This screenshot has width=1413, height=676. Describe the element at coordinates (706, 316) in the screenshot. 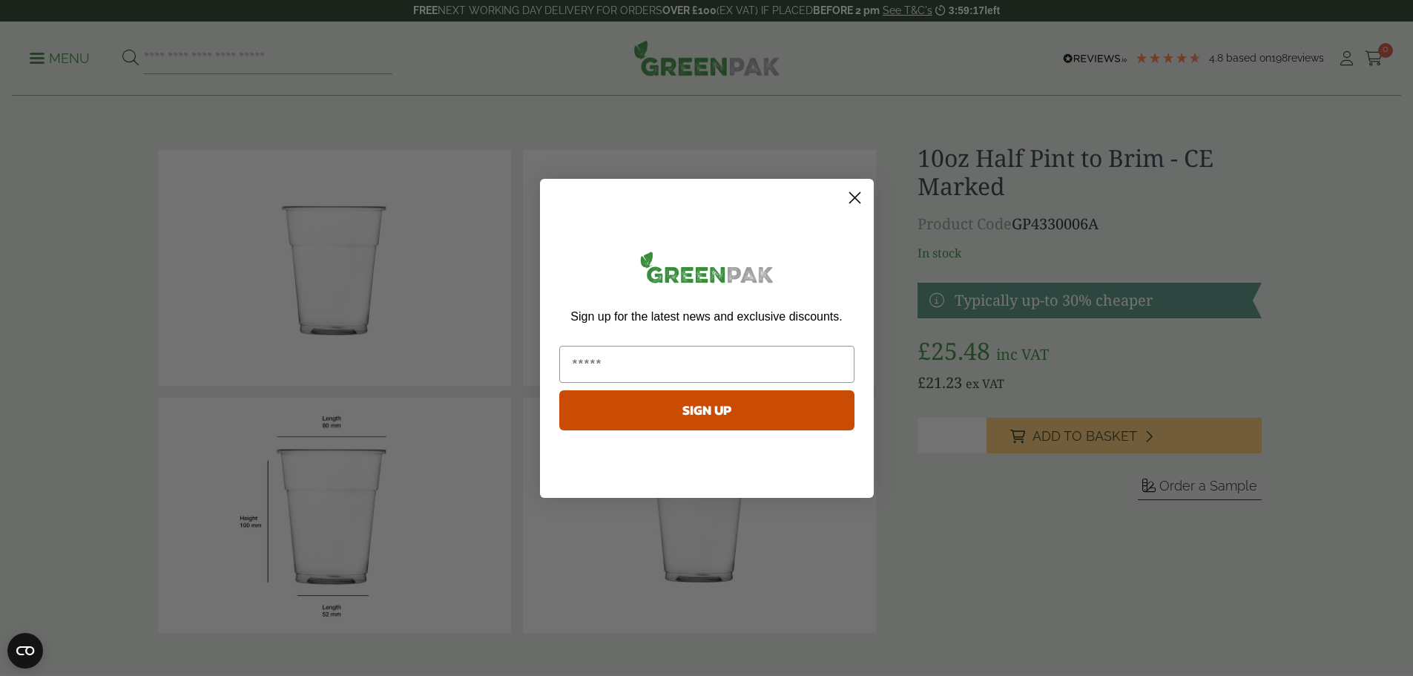

I see `span: Sign up for the latest news and exclusive discounts.` at that location.